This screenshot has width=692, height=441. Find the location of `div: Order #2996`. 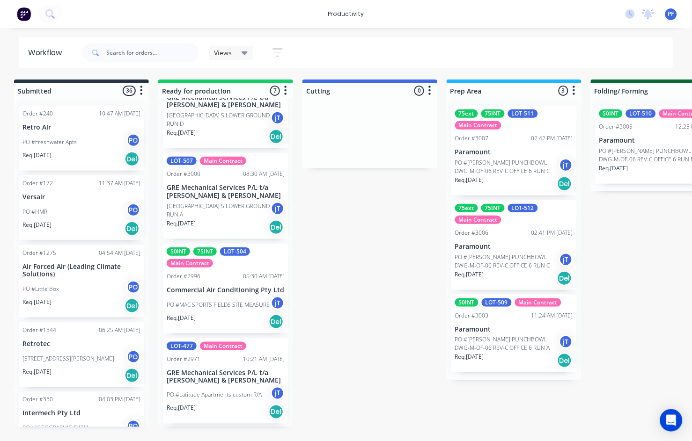

div: Order #2996 is located at coordinates (183, 277).